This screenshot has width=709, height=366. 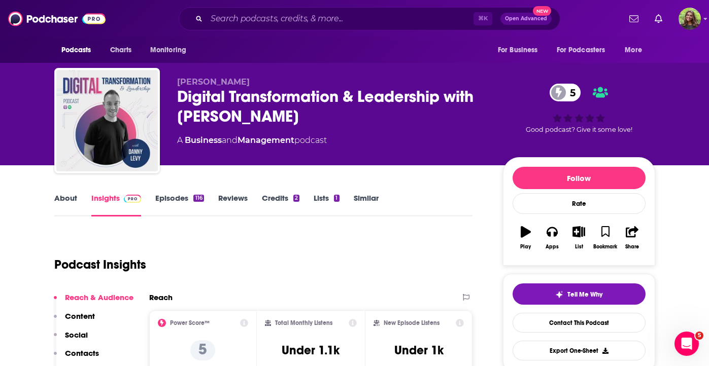 I want to click on button: Bookmark, so click(x=605, y=238).